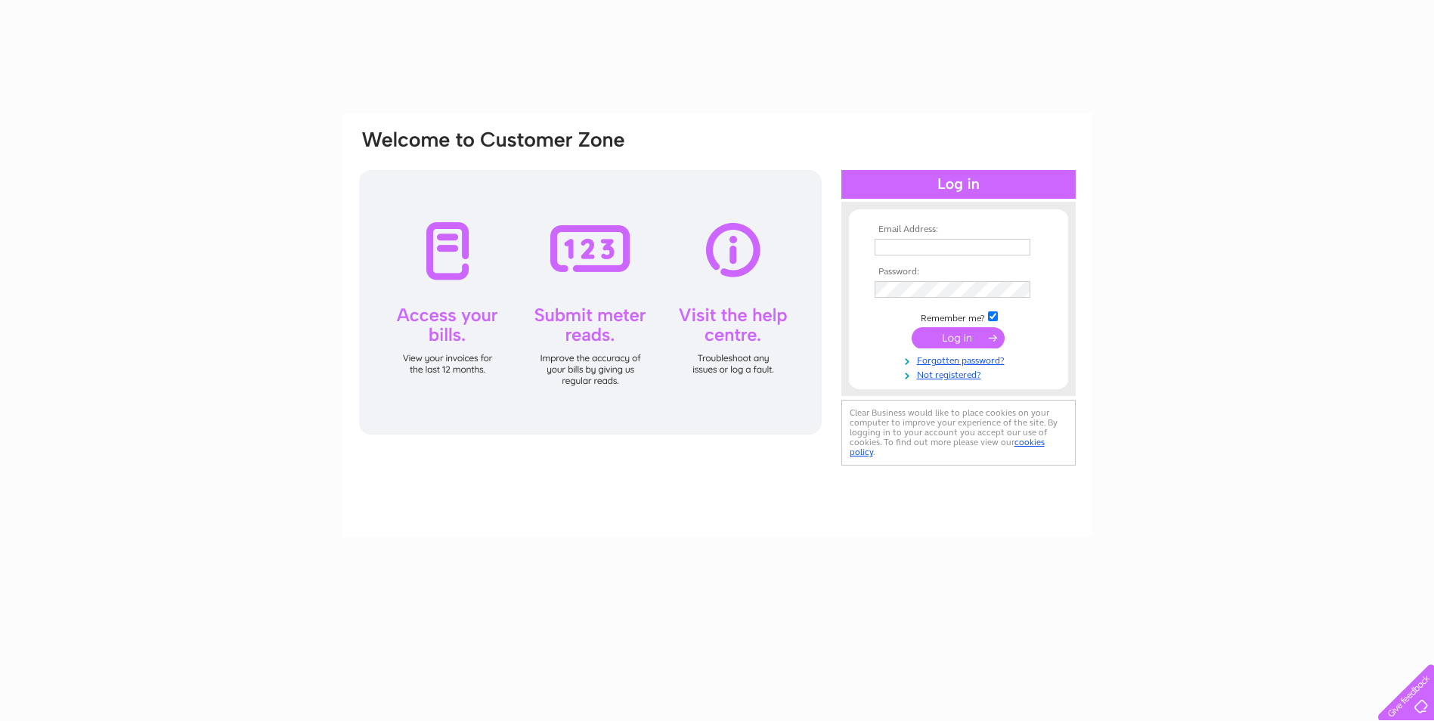 This screenshot has height=721, width=1434. I want to click on a: Forgotten password?, so click(960, 359).